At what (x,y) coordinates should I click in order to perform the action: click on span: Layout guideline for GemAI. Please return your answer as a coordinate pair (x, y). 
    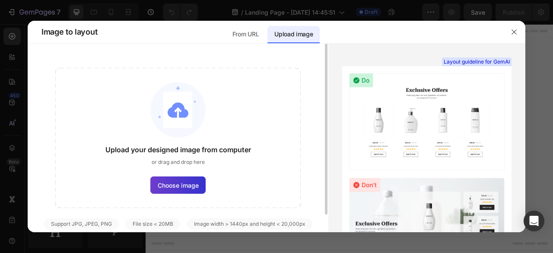
    Looking at the image, I should click on (477, 62).